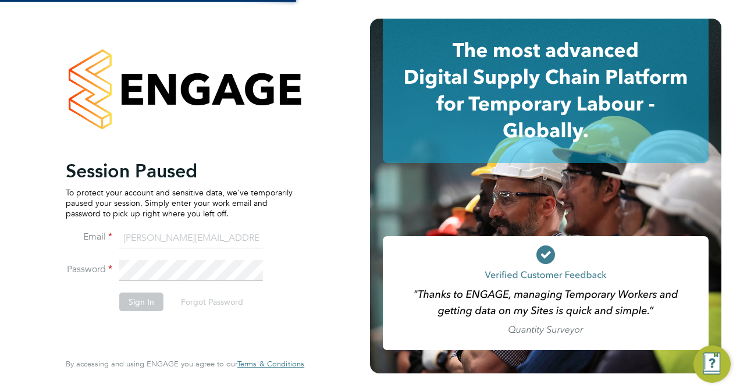 This screenshot has width=740, height=392. What do you see at coordinates (185, 363) in the screenshot?
I see `span: By accessing and using ENGAGE you agree to our` at bounding box center [185, 363].